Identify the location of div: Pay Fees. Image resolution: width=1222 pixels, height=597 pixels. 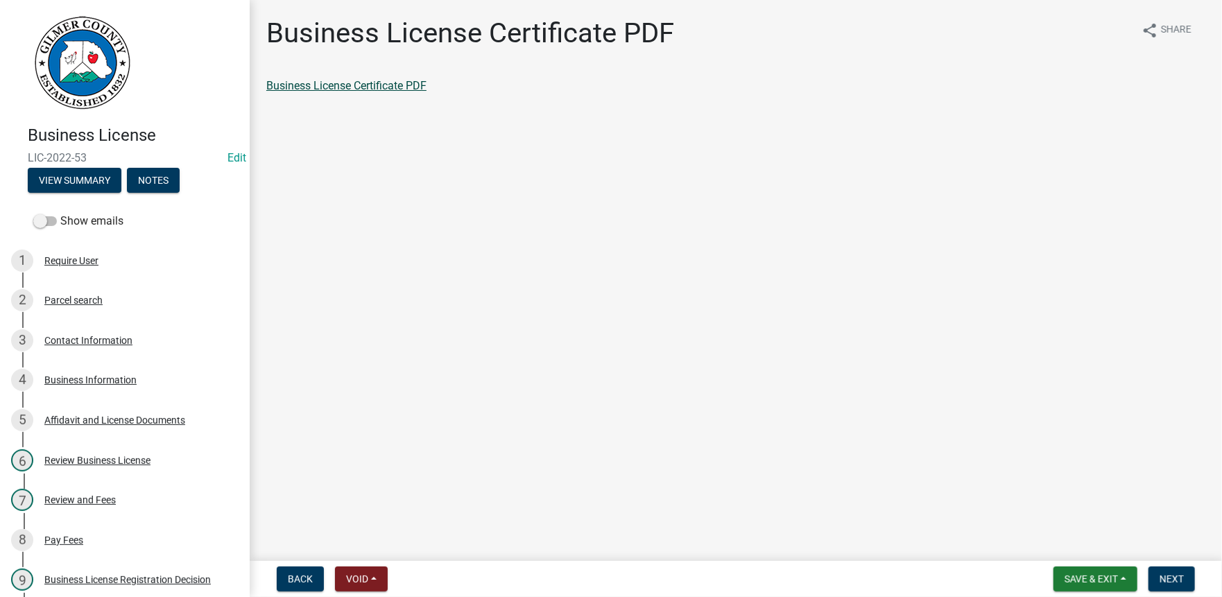
(64, 540).